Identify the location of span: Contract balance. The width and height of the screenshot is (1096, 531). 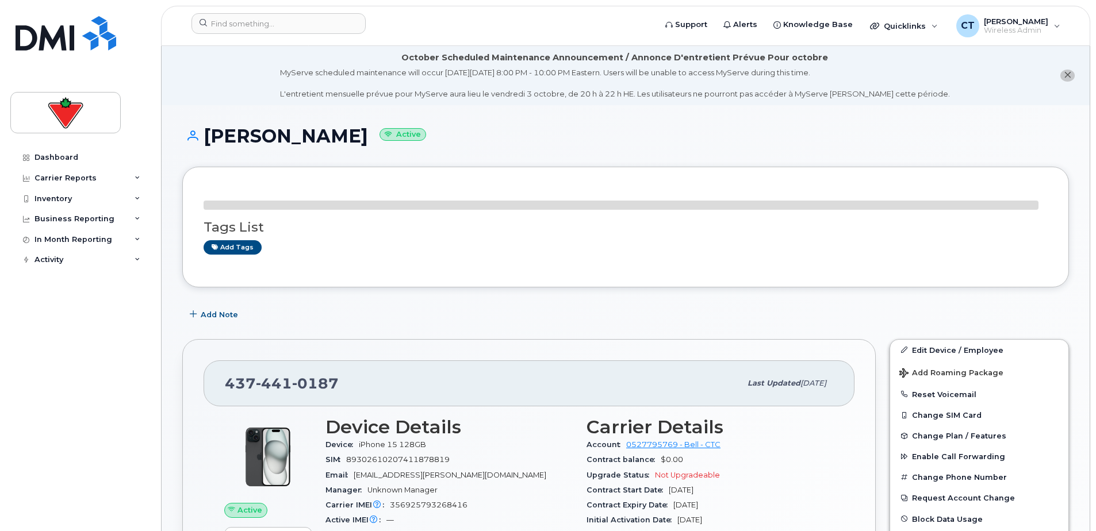
(623, 459).